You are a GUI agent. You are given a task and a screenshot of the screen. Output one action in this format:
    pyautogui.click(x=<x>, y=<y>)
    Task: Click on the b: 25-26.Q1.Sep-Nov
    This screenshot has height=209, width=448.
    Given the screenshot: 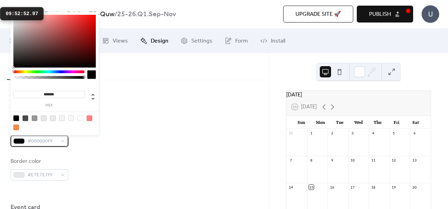 What is the action you would take?
    pyautogui.click(x=146, y=14)
    